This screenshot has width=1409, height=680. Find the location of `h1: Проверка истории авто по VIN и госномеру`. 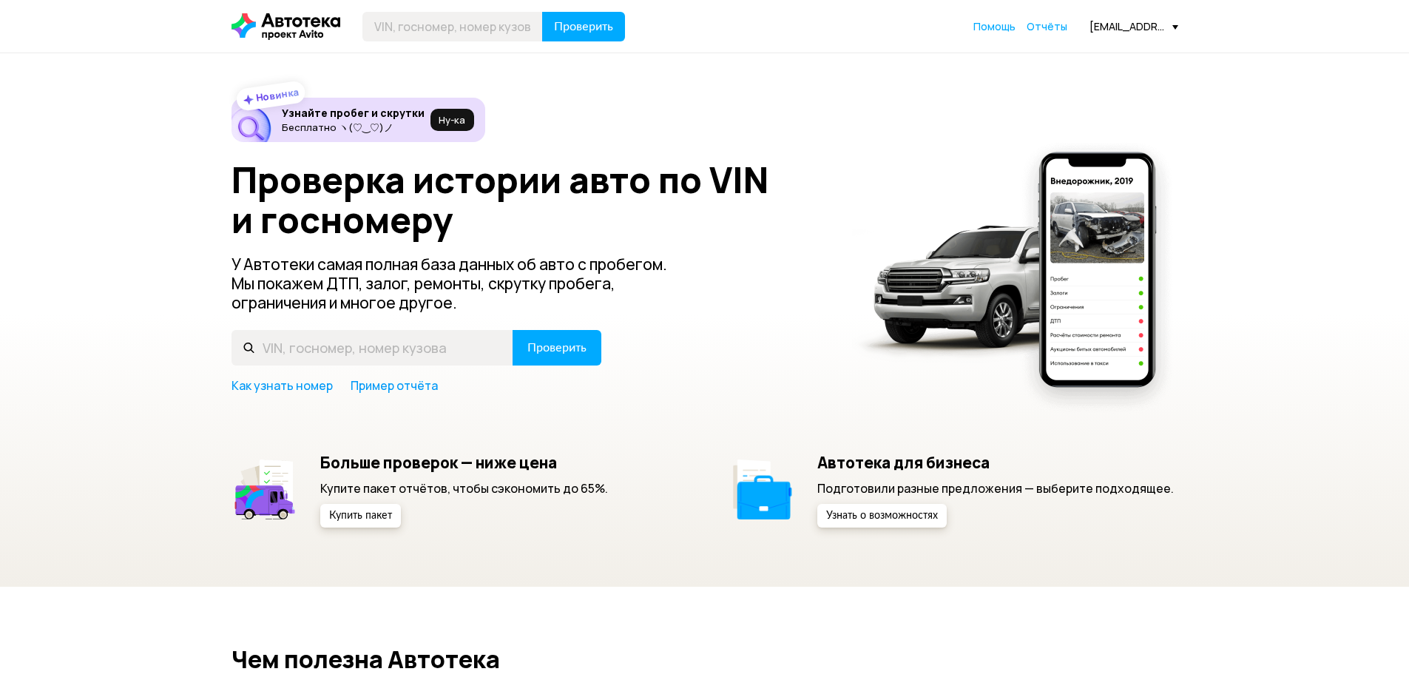

h1: Проверка истории авто по VIN и госномеру is located at coordinates (532, 200).